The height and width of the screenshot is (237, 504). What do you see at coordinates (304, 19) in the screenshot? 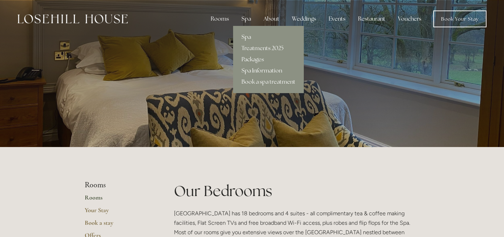
I see `div: Weddings` at bounding box center [304, 19].